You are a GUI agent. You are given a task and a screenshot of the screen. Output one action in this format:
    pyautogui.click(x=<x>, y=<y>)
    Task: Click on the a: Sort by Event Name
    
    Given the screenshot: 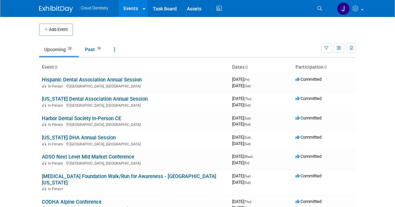 What is the action you would take?
    pyautogui.click(x=56, y=67)
    